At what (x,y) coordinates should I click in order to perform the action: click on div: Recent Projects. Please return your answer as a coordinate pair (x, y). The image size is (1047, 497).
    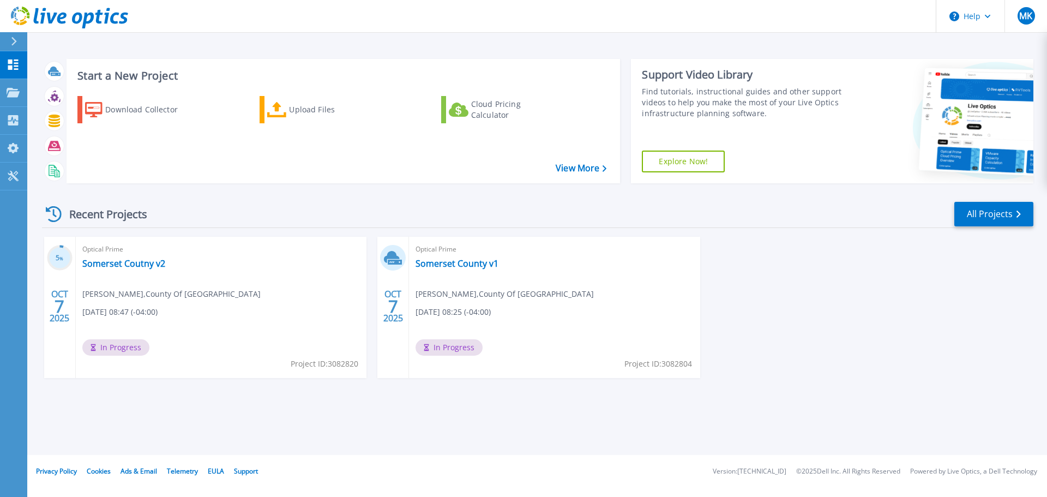
    Looking at the image, I should click on (102, 214).